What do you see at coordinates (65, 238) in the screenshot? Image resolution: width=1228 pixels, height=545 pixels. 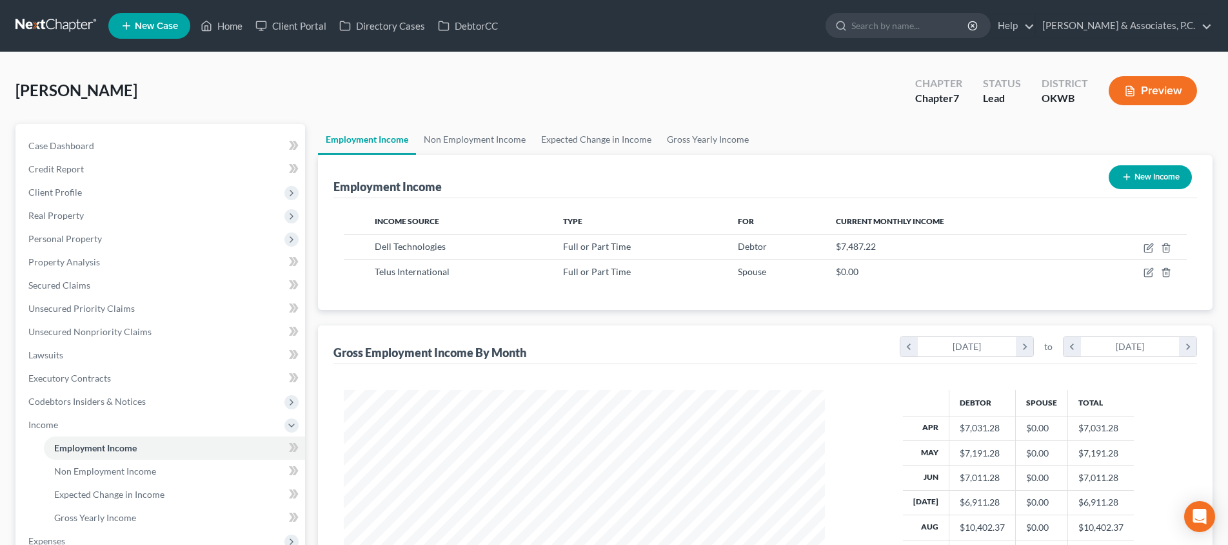 I see `span: Personal Property` at bounding box center [65, 238].